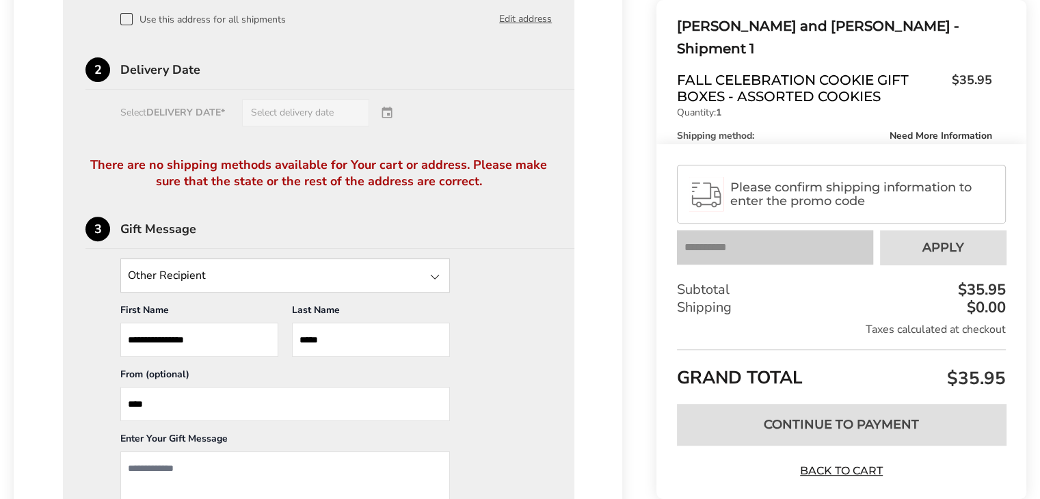  Describe the element at coordinates (811, 88) in the screenshot. I see `span: Fall Celebration Cookie Gift Boxes - Assorted Cookies` at that location.